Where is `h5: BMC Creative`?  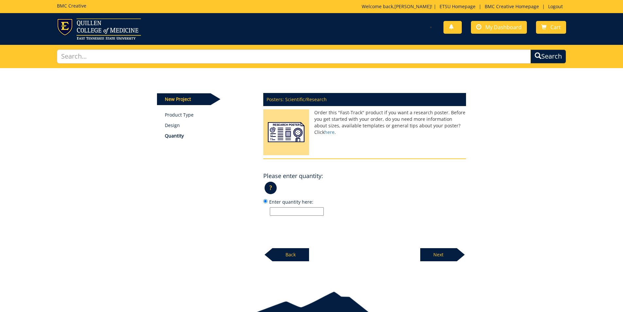
h5: BMC Creative is located at coordinates (72, 6).